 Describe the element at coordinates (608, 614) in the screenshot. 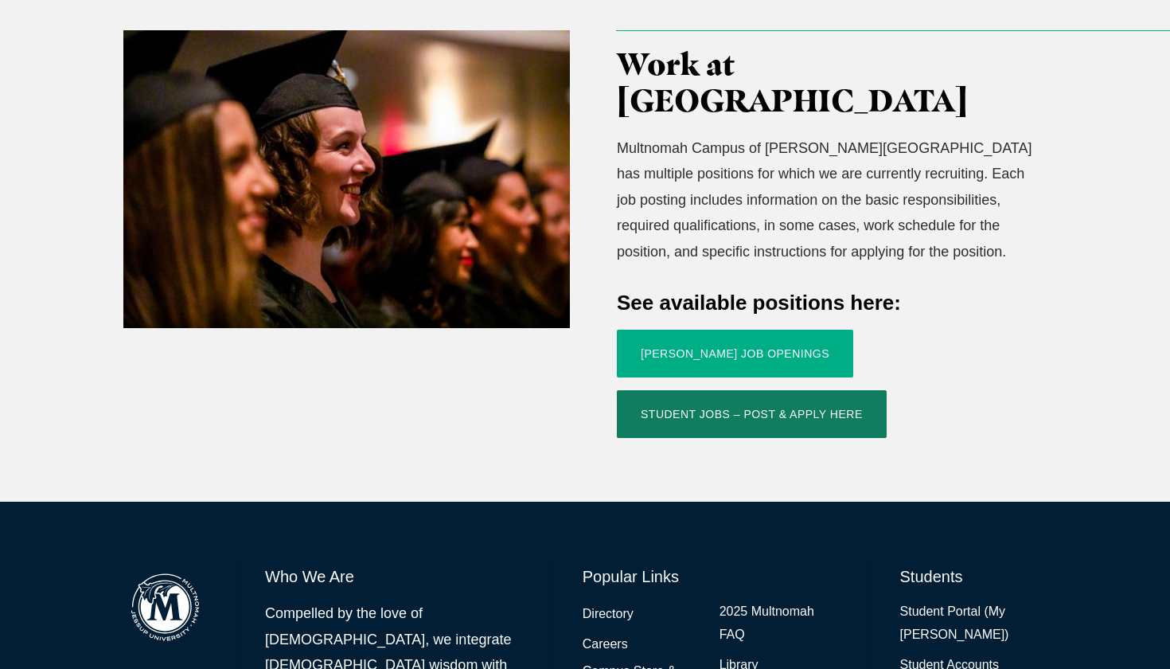

I see `a: Directory` at that location.